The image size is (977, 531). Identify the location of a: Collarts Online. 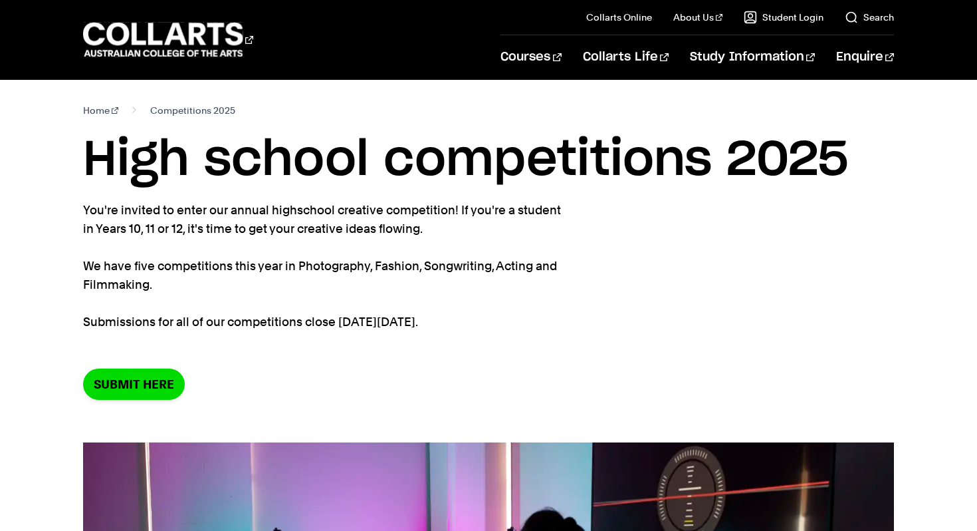
(619, 17).